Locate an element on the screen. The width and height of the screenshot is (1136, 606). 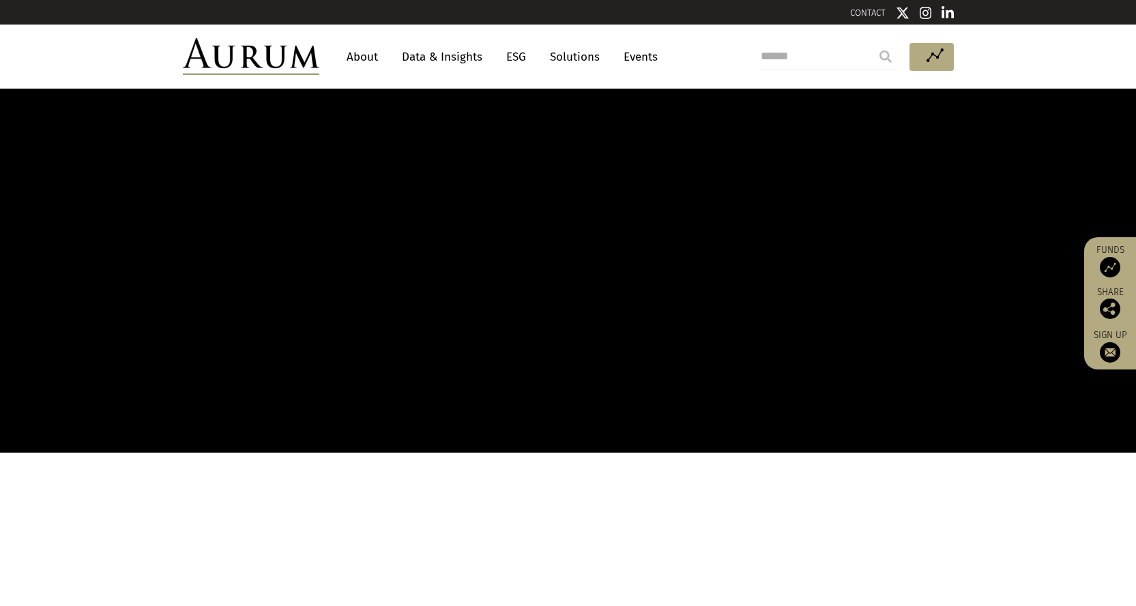
img: Access Funds is located at coordinates (1110, 267).